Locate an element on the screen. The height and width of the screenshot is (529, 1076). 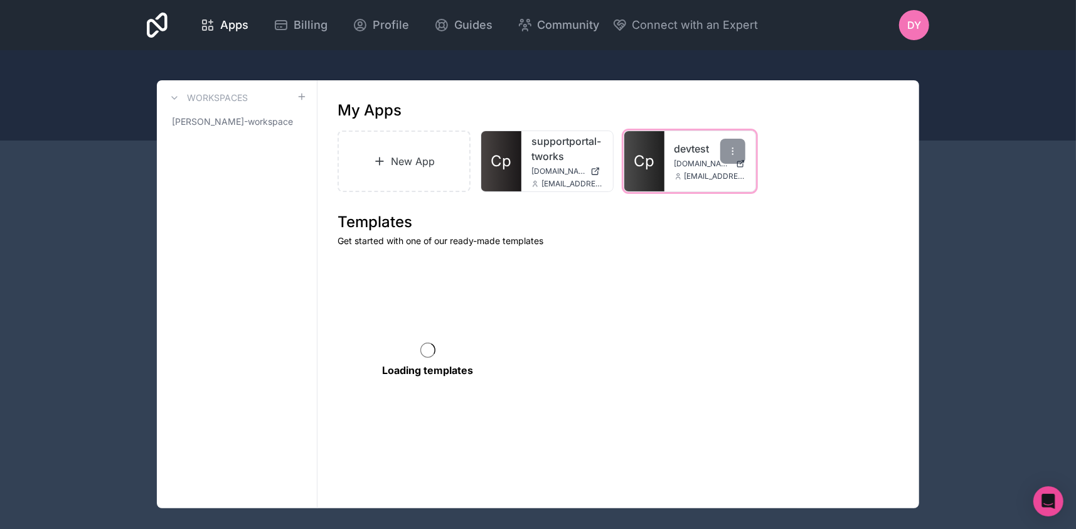
h1: My Apps is located at coordinates (369, 110).